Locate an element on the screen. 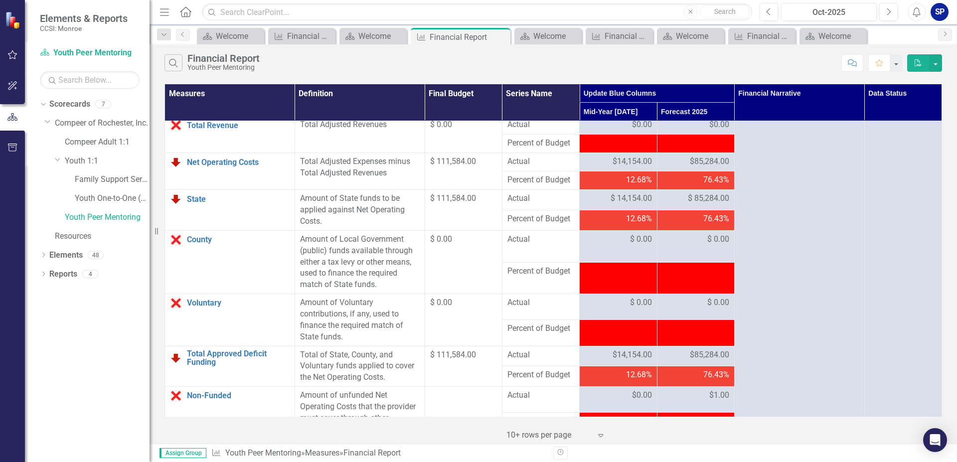 Image resolution: width=957 pixels, height=462 pixels. a: Scorecards is located at coordinates (70, 104).